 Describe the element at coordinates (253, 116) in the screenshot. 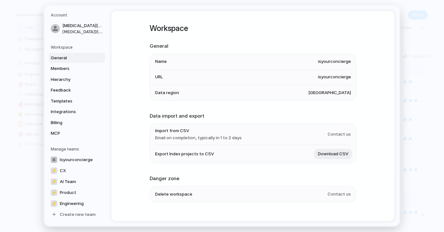

I see `h2: Data import and export` at that location.